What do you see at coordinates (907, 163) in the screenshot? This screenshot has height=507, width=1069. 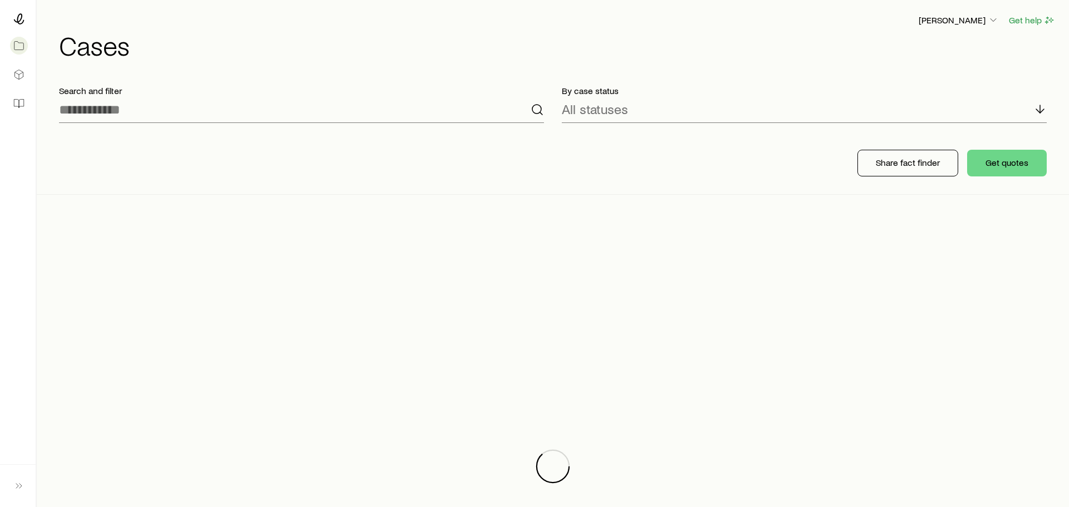 I see `p: Share fact finder` at bounding box center [907, 163].